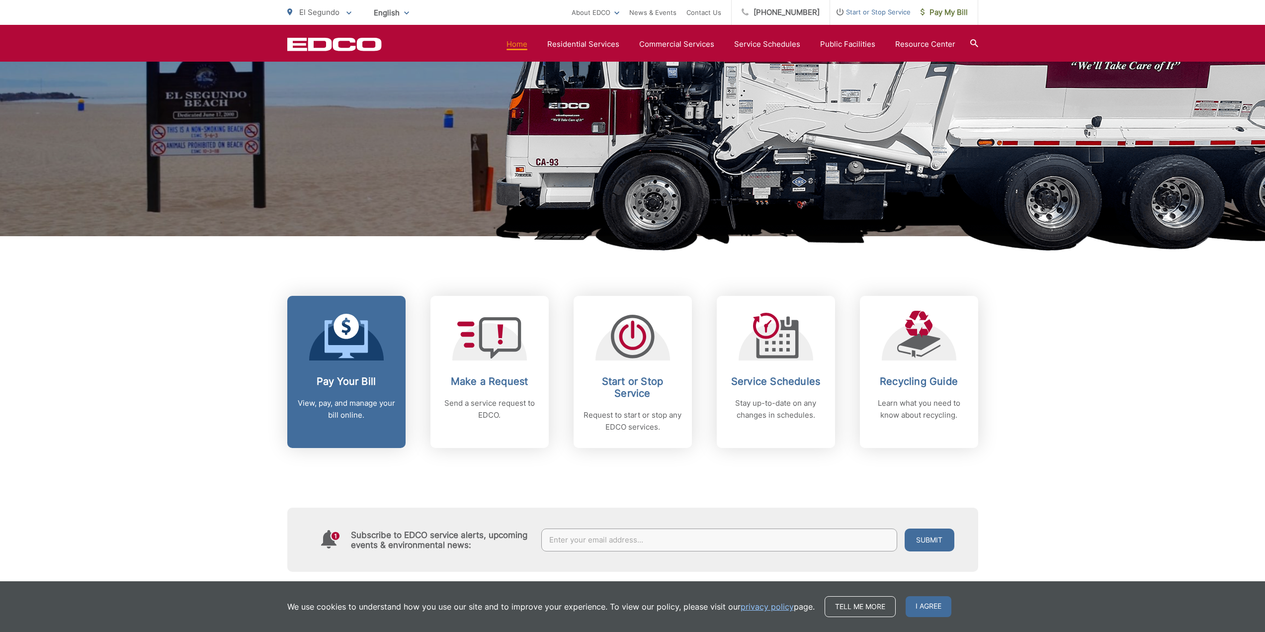  What do you see at coordinates (767, 44) in the screenshot?
I see `a: Service Schedules` at bounding box center [767, 44].